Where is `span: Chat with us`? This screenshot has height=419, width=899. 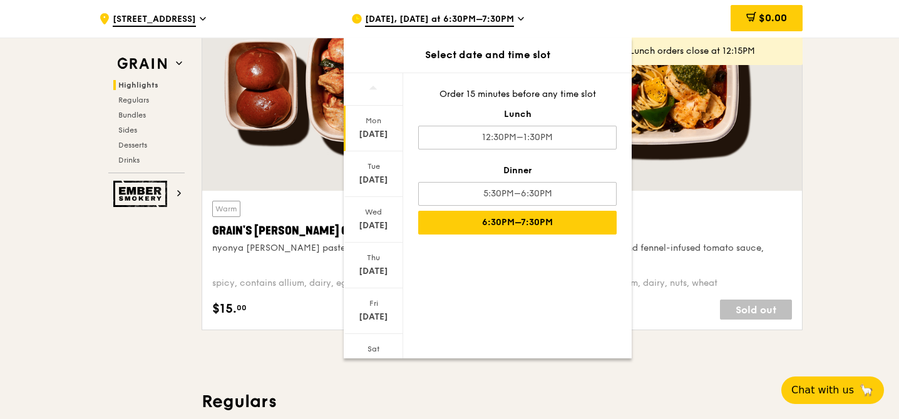
span: Chat with us is located at coordinates (822, 391).